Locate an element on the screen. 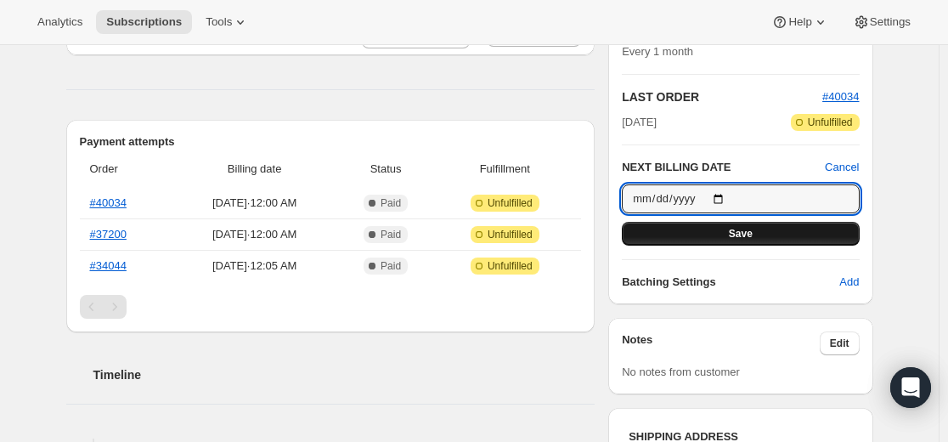 This screenshot has width=948, height=442. span: Cancel is located at coordinates (842, 167).